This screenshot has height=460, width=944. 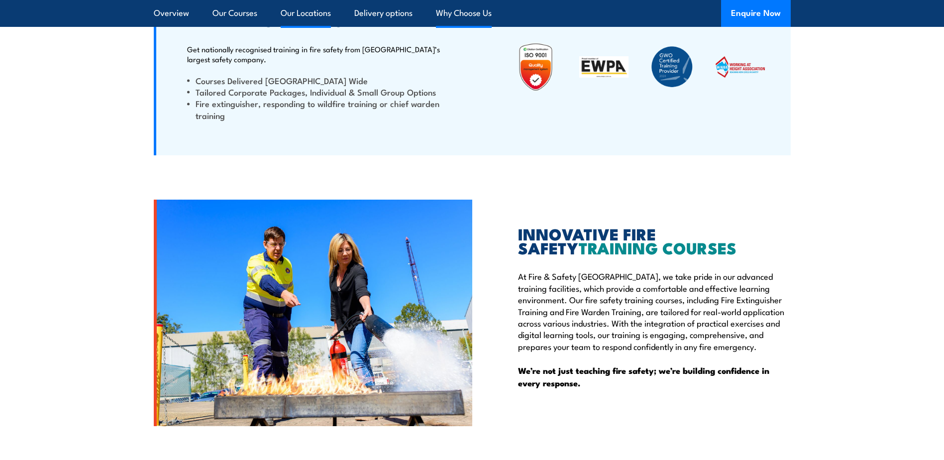 I want to click on img: Fire & Safety Australia are a GWO Certified Training Provider 2024, so click(x=672, y=67).